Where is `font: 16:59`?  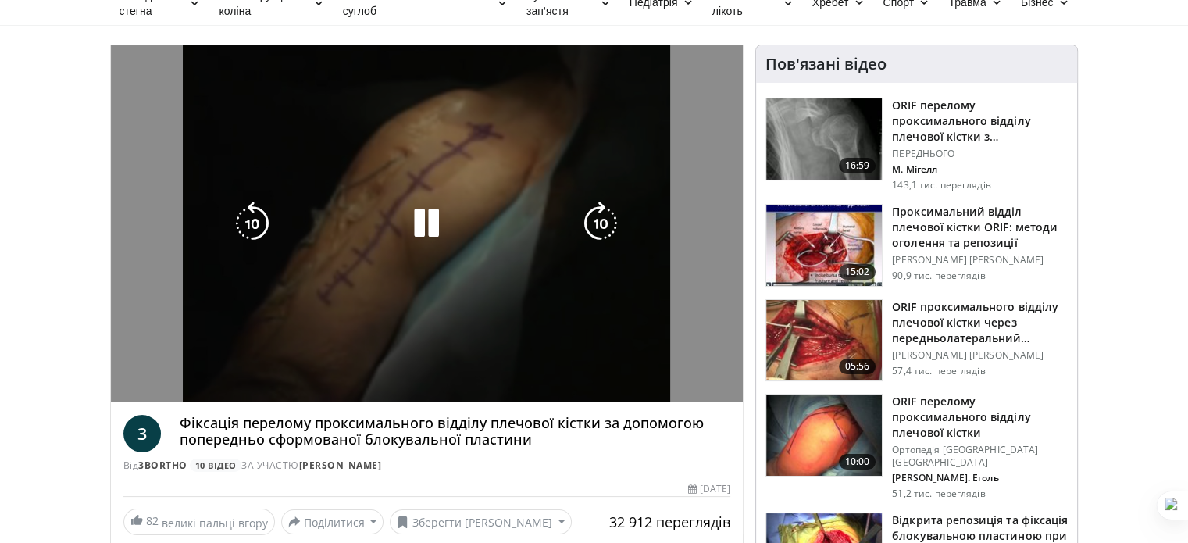 font: 16:59 is located at coordinates (858, 165).